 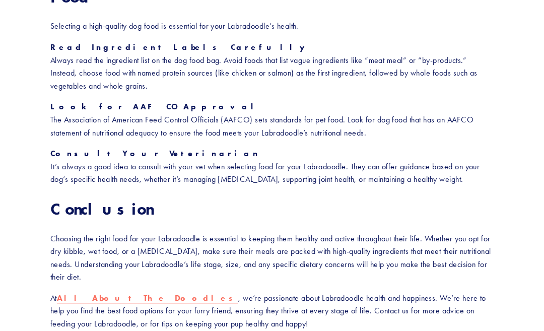 What do you see at coordinates (101, 209) in the screenshot?
I see `strong: Conclusion` at bounding box center [101, 209].